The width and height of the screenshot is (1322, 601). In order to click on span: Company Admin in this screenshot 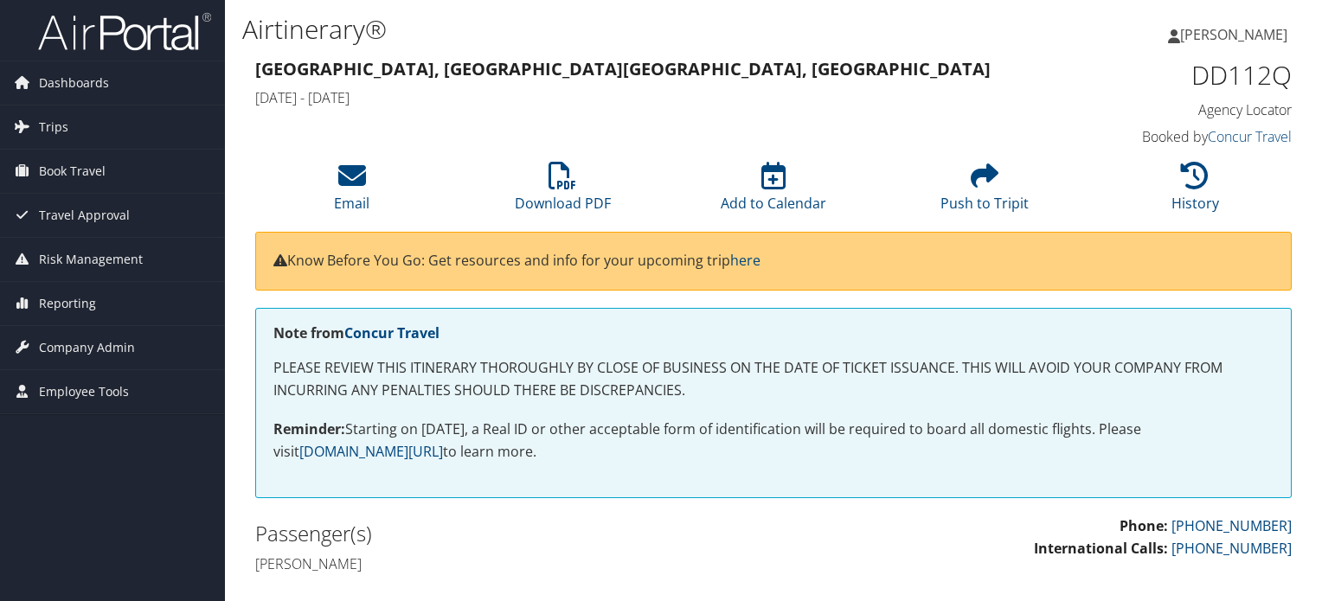, I will do `click(87, 348)`.